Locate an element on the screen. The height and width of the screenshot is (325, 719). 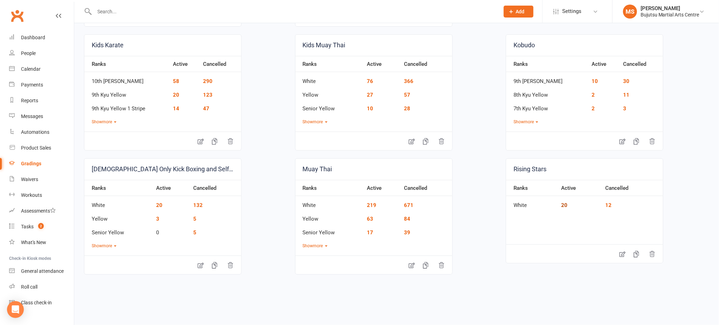
div: Dashboard is located at coordinates (33, 37).